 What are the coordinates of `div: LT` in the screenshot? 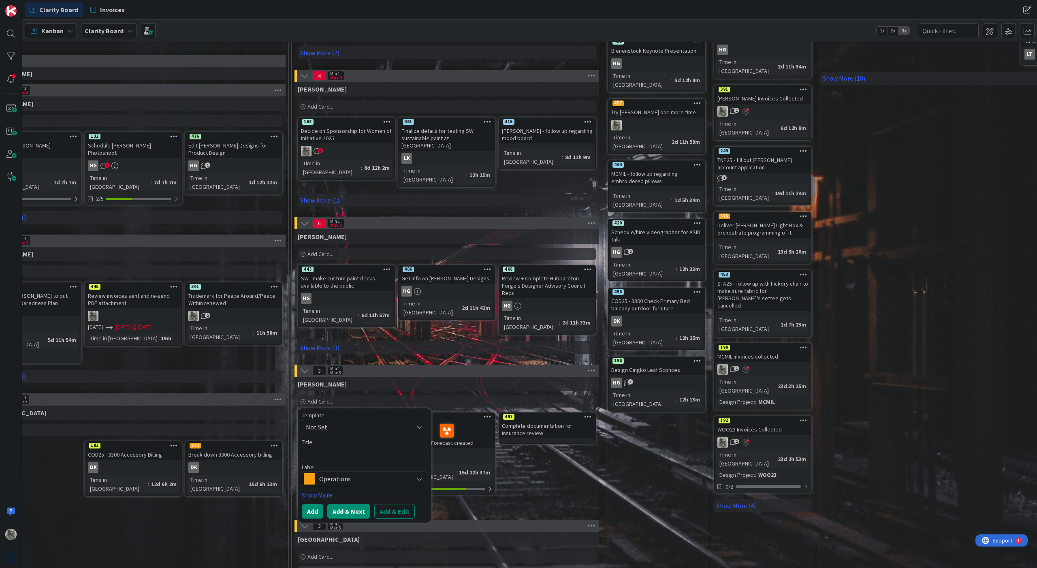 It's located at (1029, 54).